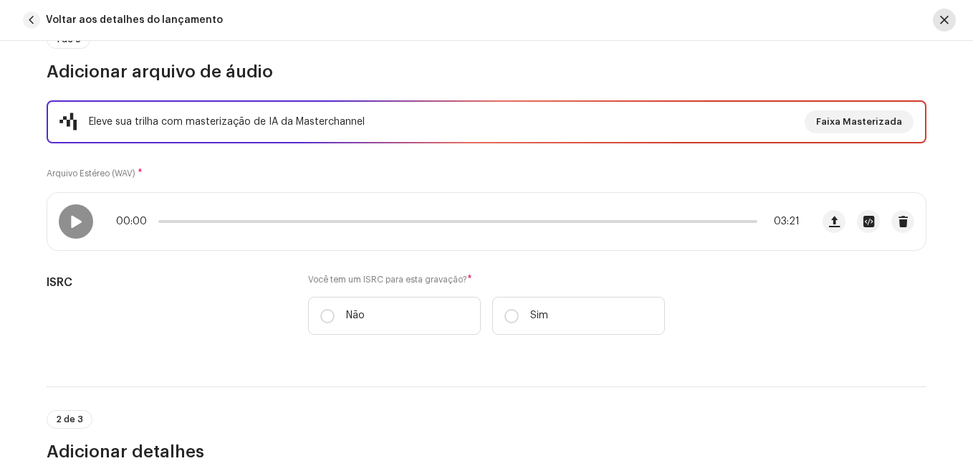 This screenshot has height=466, width=973. I want to click on p: Sim, so click(539, 315).